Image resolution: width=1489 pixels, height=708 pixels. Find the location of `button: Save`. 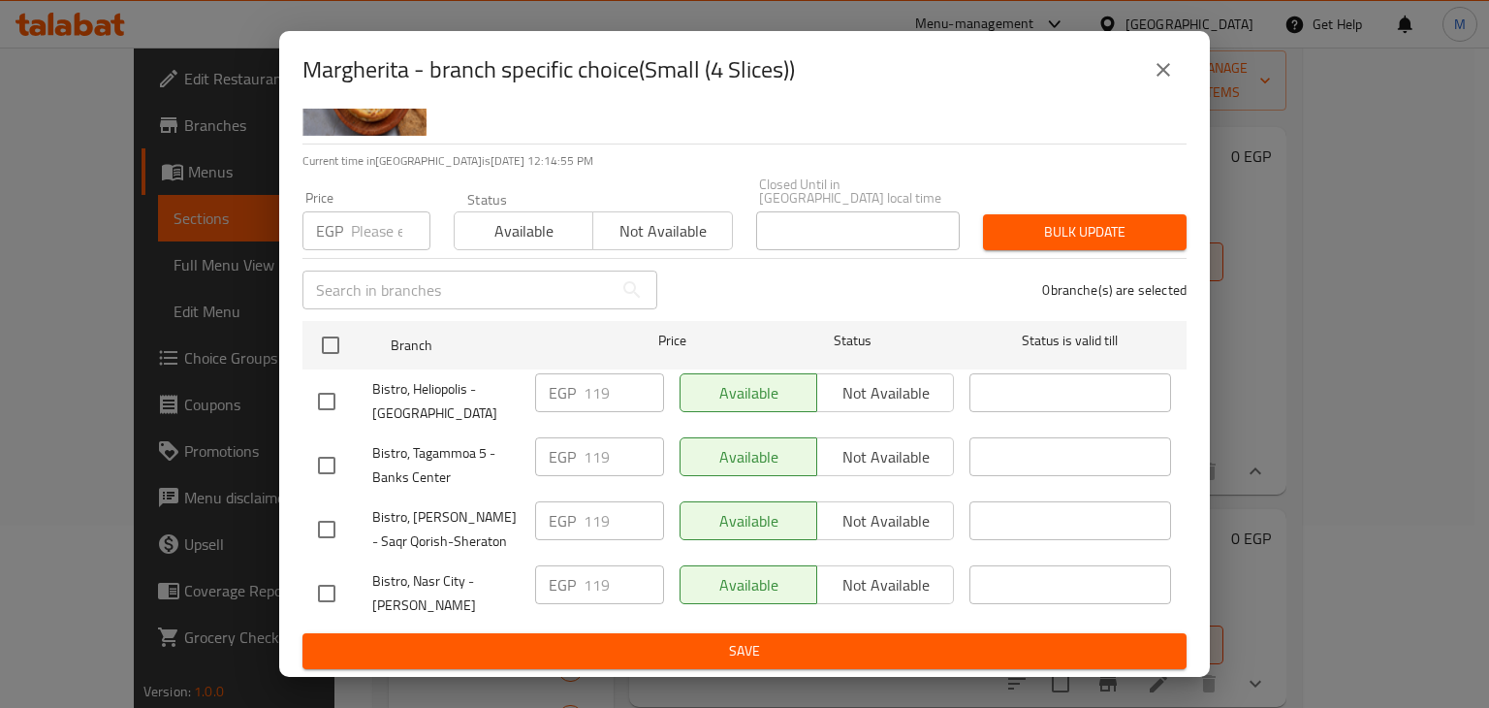

button: Save is located at coordinates (744, 650).